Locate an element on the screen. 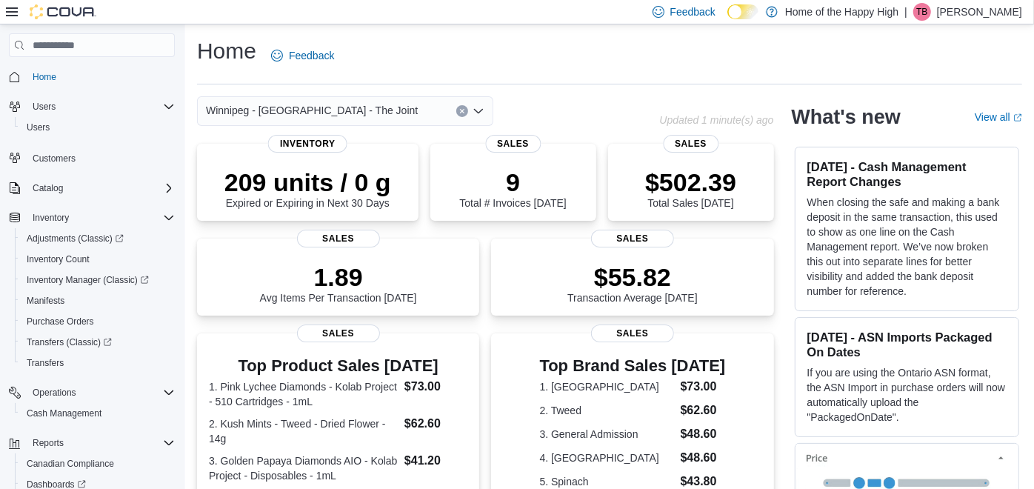 The height and width of the screenshot is (489, 1034). dt: 3. General Admission is located at coordinates (607, 434).